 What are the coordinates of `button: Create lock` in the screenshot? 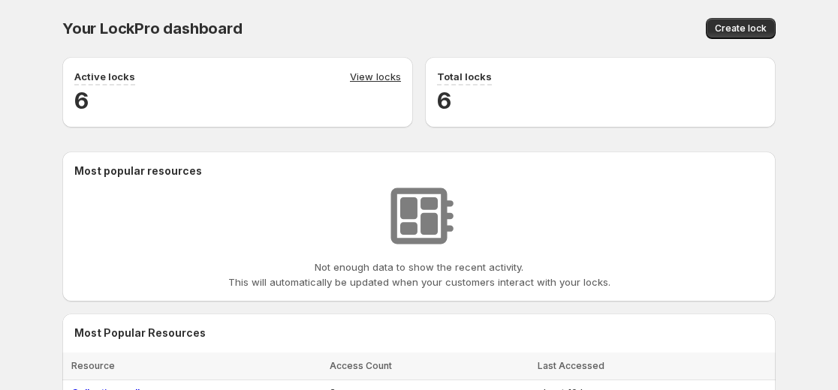 It's located at (740, 29).